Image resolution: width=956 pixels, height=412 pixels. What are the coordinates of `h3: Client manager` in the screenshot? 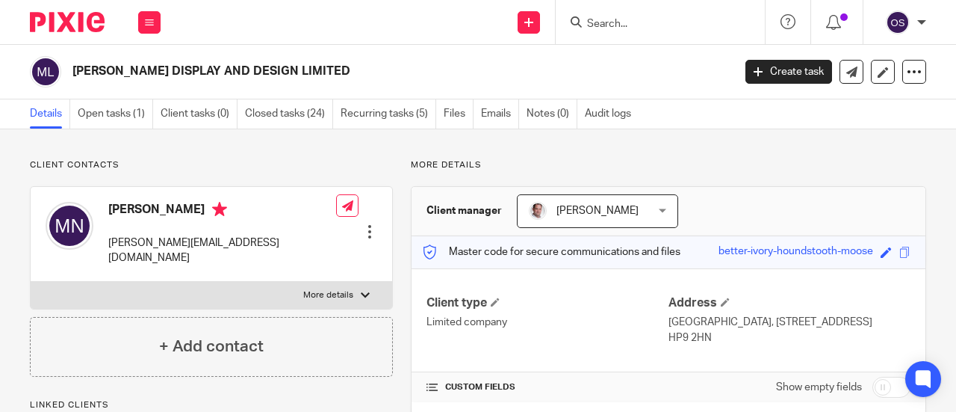 It's located at (464, 211).